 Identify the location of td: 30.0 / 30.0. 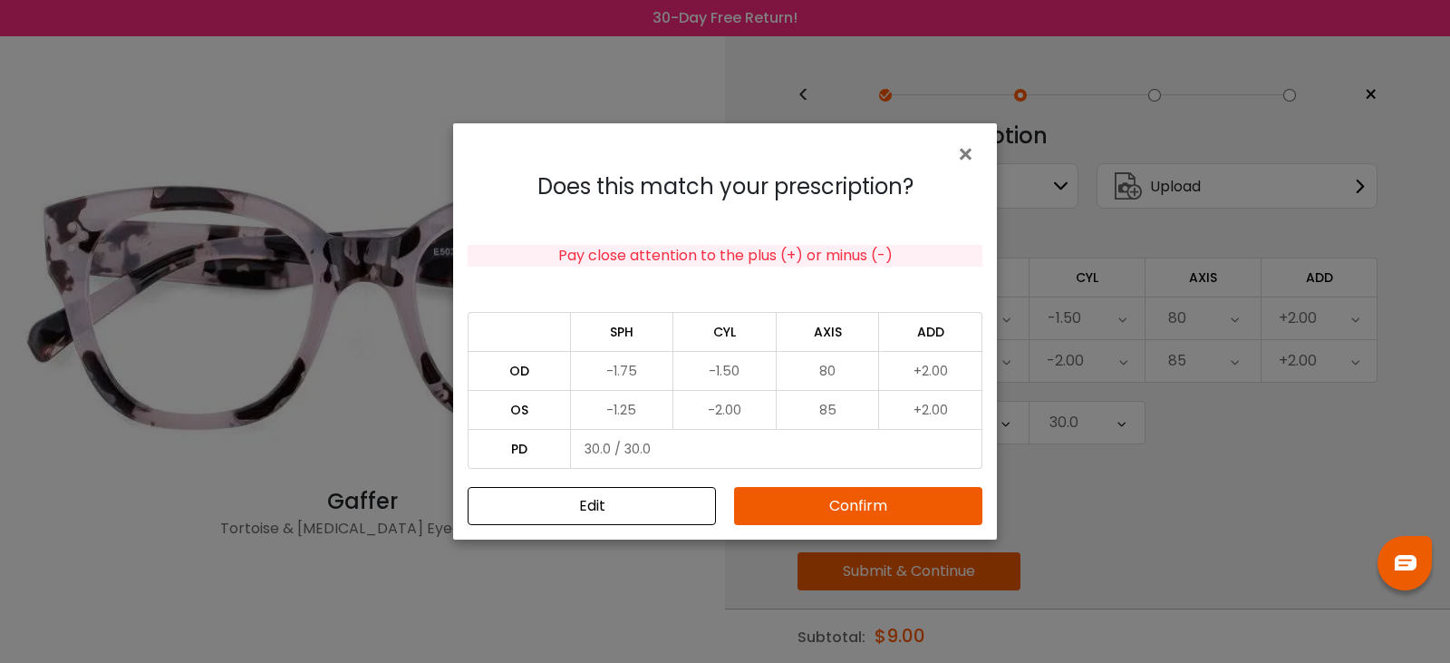
(777, 449).